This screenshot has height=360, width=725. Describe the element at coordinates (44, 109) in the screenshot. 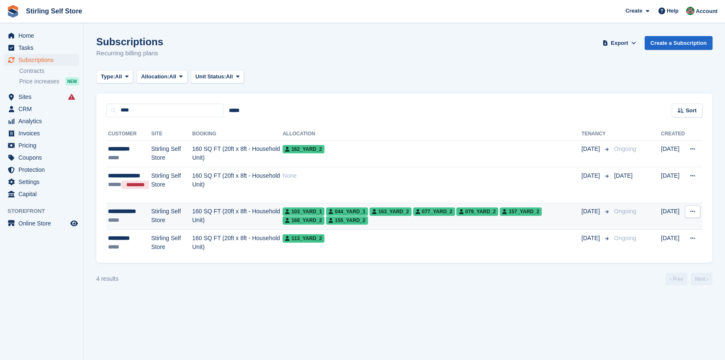

I see `span: CRM` at that location.